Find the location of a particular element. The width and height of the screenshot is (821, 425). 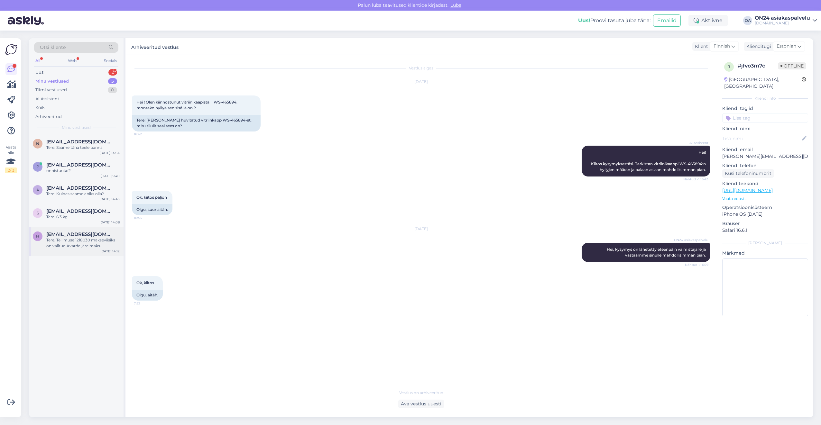

span: Nähtud ✓ 16:43 is located at coordinates (696, 179).